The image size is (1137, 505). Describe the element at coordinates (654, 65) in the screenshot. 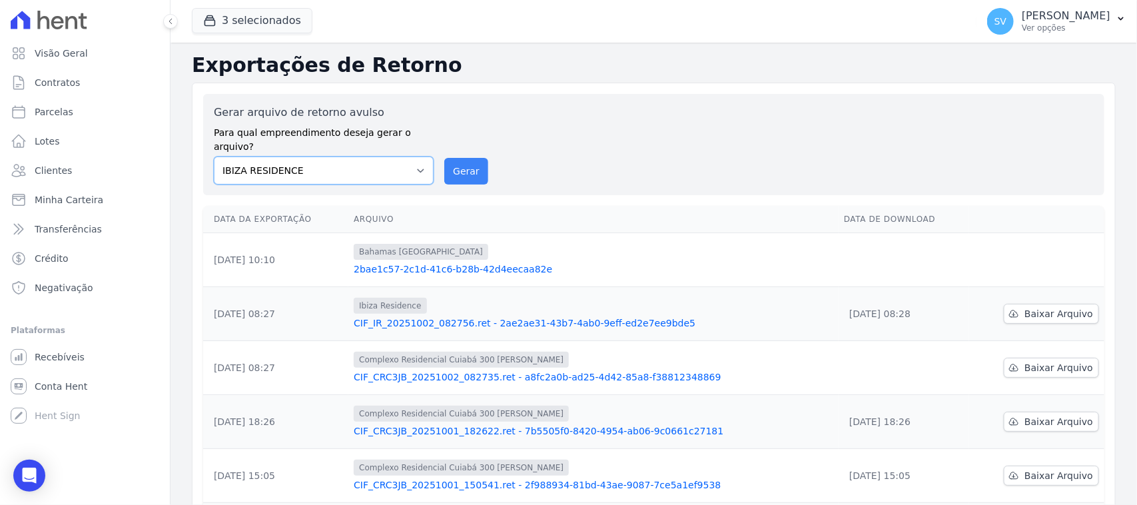

I see `h2: Exportações de Retorno` at that location.